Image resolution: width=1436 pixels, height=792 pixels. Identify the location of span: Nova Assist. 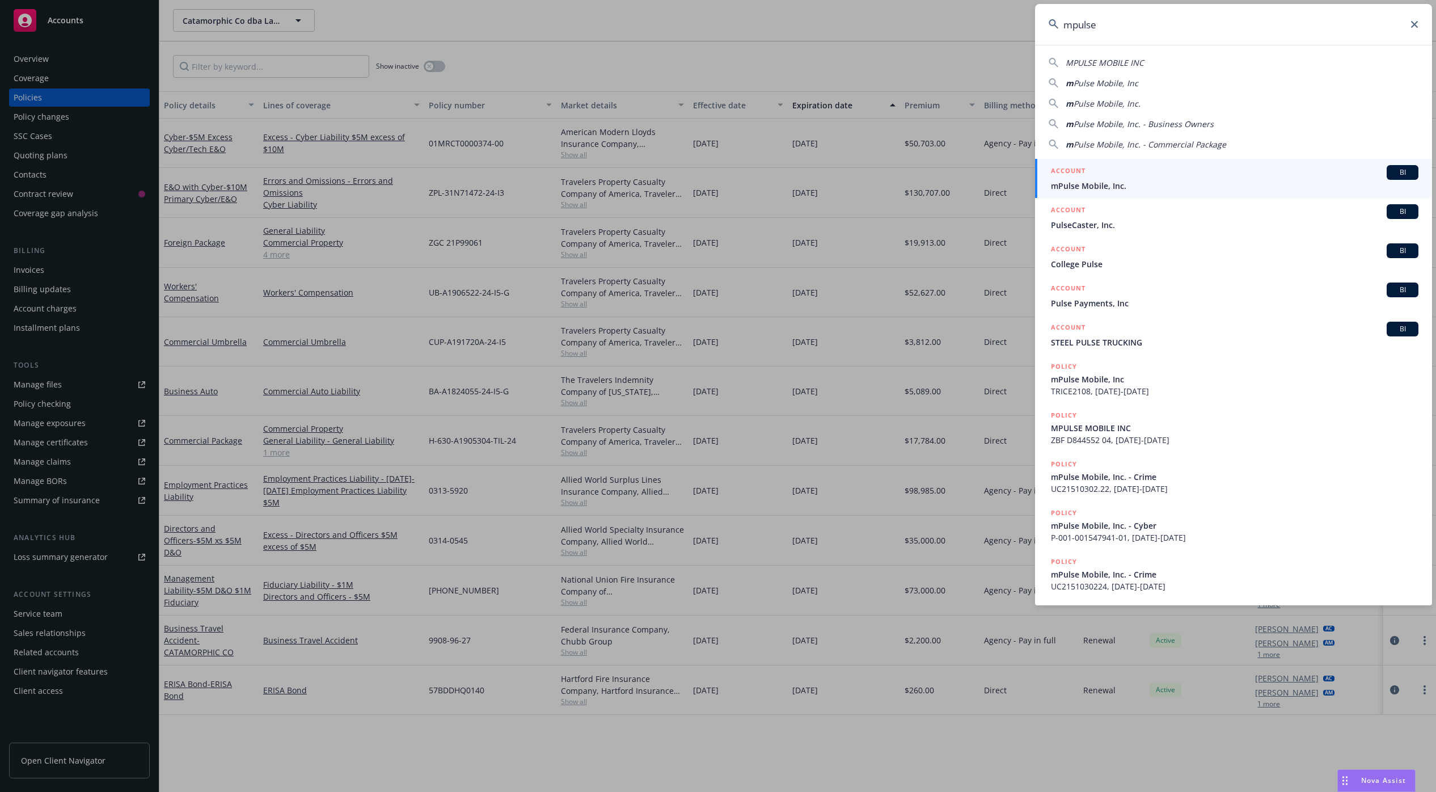
(1383, 780).